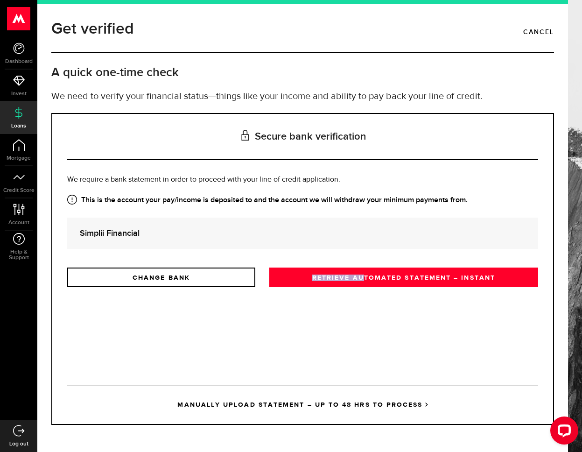 The height and width of the screenshot is (452, 582). Describe the element at coordinates (203, 180) in the screenshot. I see `span: We require a bank statement in order to proceed with your line of credit application.` at that location.